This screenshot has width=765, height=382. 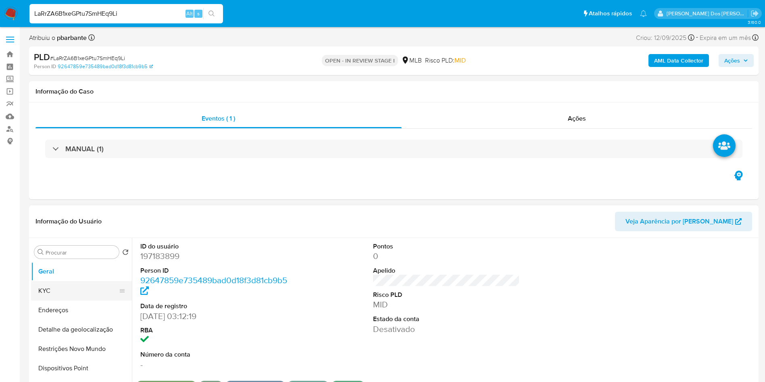 What do you see at coordinates (460, 60) in the screenshot?
I see `span: MID` at bounding box center [460, 60].